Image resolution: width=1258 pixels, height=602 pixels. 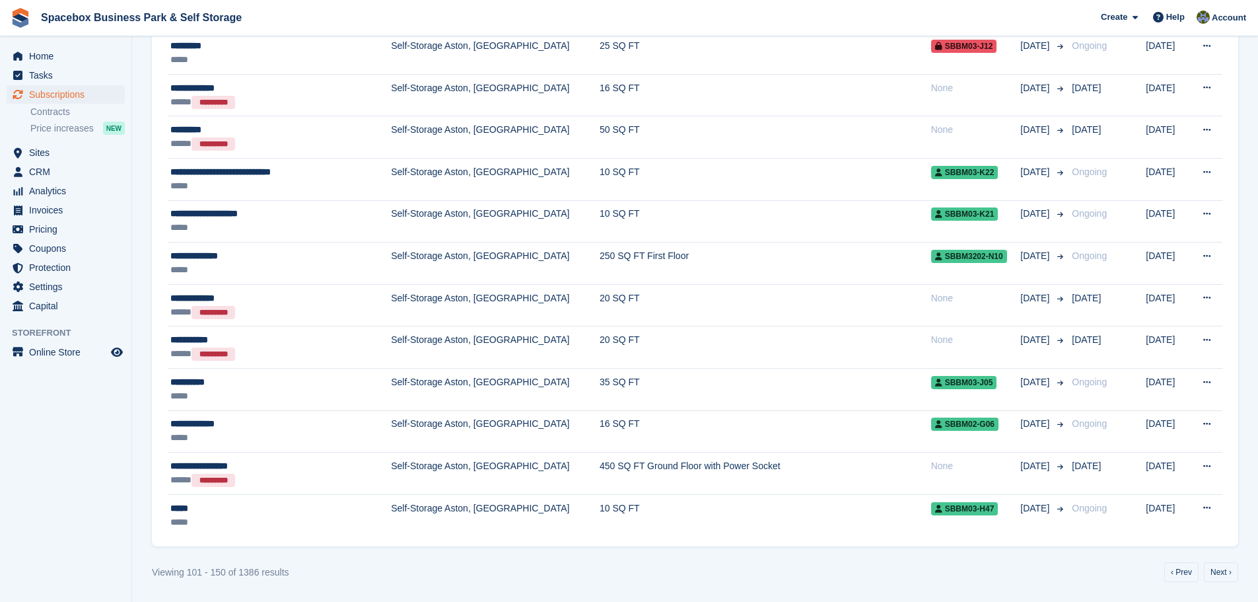 What do you see at coordinates (765, 474) in the screenshot?
I see `td: 450 SQ FT Ground Floor with Power Socket` at bounding box center [765, 474].